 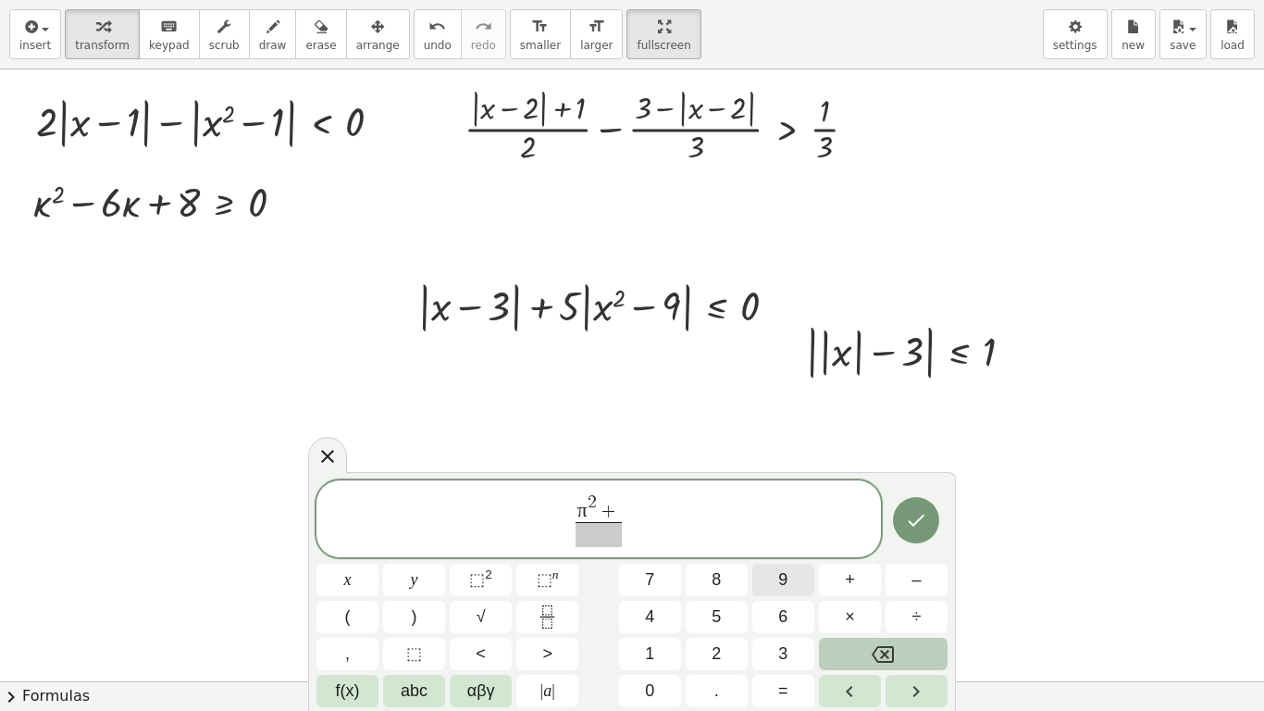 What do you see at coordinates (716, 579) in the screenshot?
I see `span: 8` at bounding box center [716, 579].